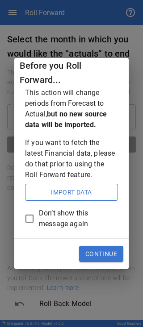  What do you see at coordinates (74, 218) in the screenshot?
I see `span: Don’t show this message again` at bounding box center [74, 218].